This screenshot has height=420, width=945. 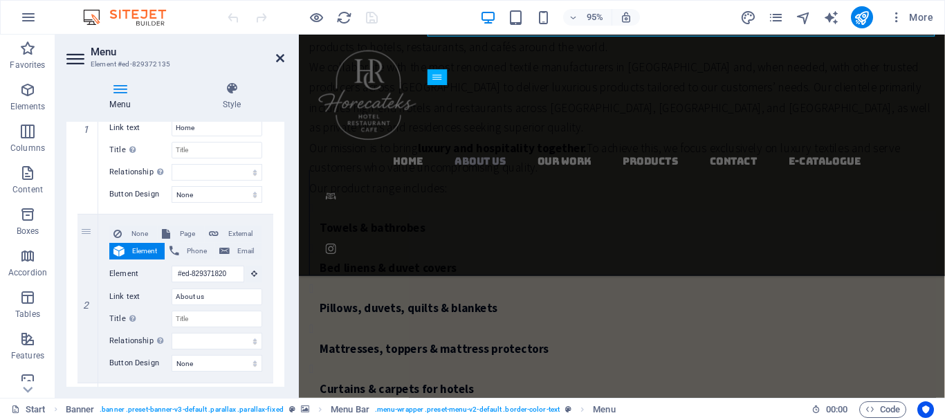 I want to click on i: This element contains a background, so click(x=305, y=409).